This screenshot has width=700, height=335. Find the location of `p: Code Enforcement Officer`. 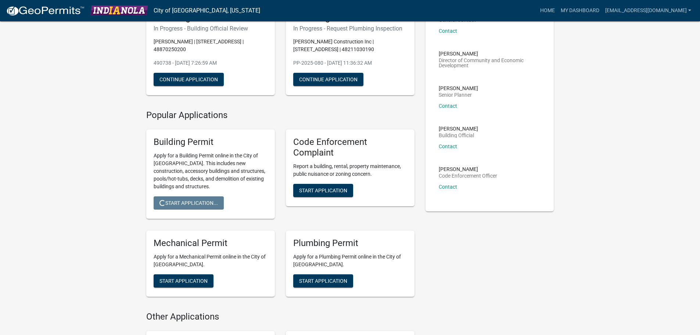

p: Code Enforcement Officer is located at coordinates (468, 176).